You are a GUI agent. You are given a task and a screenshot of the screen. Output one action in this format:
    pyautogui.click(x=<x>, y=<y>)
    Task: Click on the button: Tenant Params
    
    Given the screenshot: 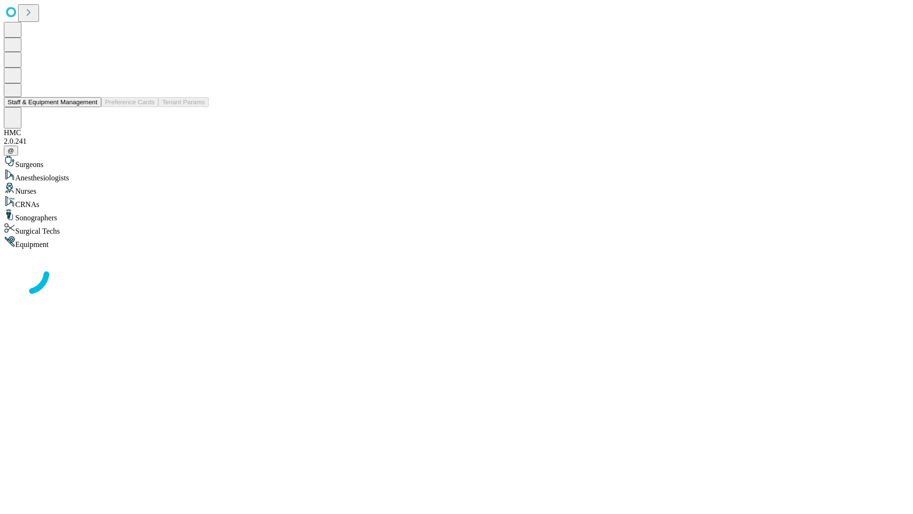 What is the action you would take?
    pyautogui.click(x=184, y=102)
    